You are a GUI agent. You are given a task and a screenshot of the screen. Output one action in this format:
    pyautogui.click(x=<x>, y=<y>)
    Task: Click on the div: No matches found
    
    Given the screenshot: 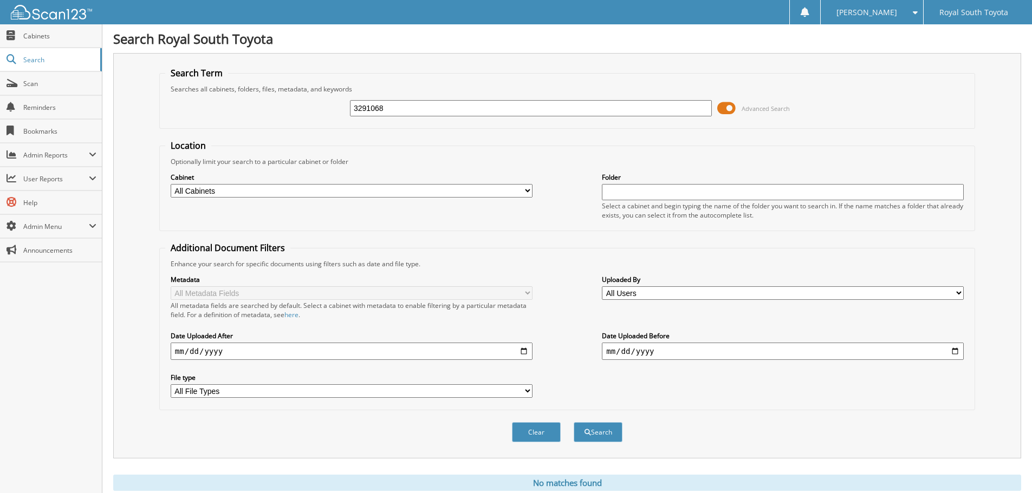 What is the action you would take?
    pyautogui.click(x=567, y=483)
    